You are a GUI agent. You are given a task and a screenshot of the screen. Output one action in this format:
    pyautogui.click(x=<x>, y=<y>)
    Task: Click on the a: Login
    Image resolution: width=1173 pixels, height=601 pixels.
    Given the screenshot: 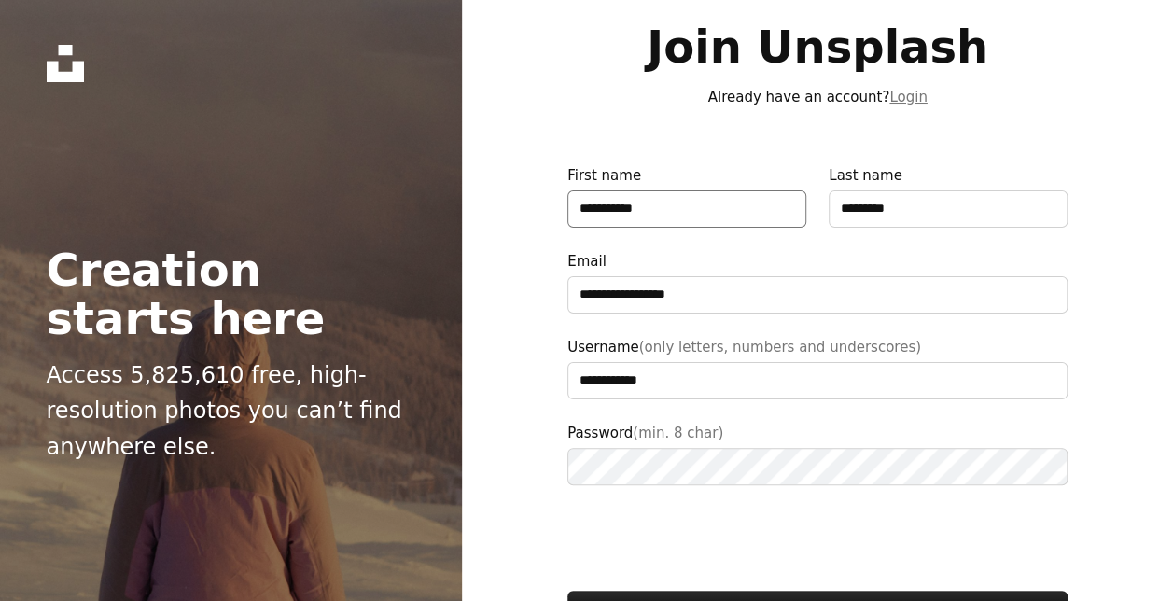 What is the action you would take?
    pyautogui.click(x=908, y=97)
    